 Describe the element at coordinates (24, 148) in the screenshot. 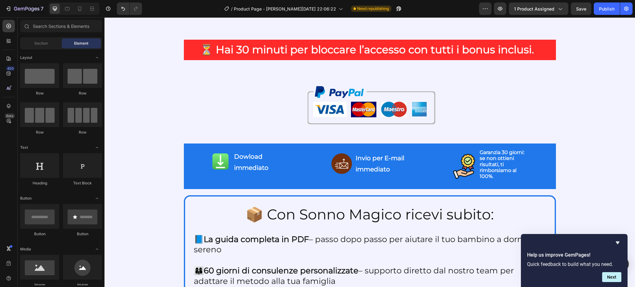

I see `span: Text` at that location.